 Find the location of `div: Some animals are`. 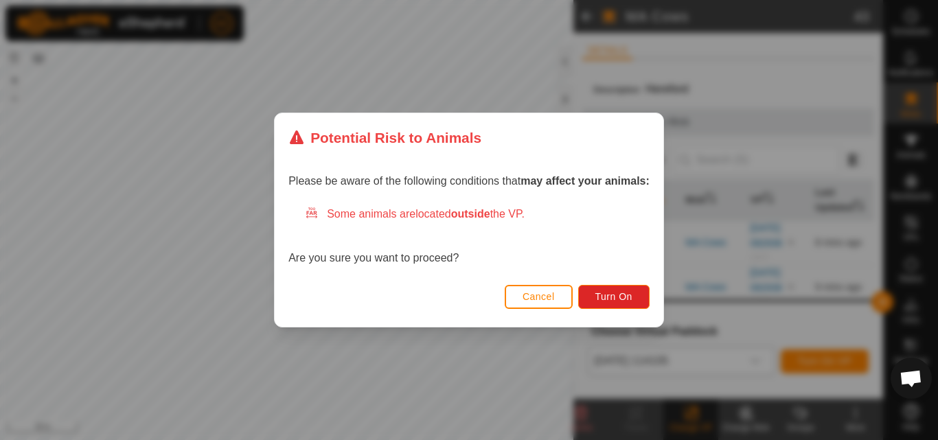

div: Some animals are is located at coordinates (477, 214).